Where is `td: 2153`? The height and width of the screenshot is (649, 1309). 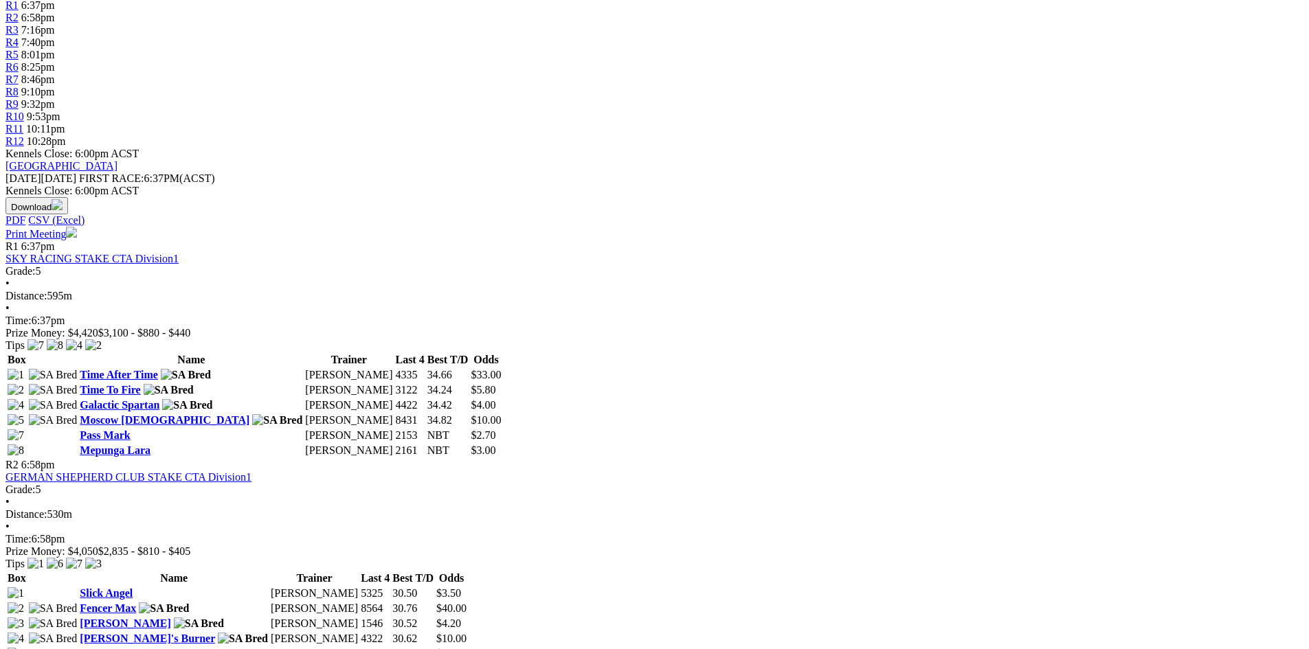
td: 2153 is located at coordinates (410, 436).